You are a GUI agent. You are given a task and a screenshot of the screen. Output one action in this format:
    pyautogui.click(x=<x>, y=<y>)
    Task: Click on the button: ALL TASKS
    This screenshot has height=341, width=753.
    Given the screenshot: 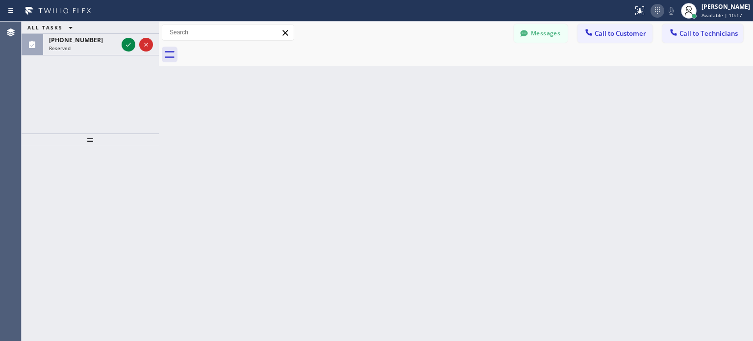 What is the action you would take?
    pyautogui.click(x=52, y=27)
    